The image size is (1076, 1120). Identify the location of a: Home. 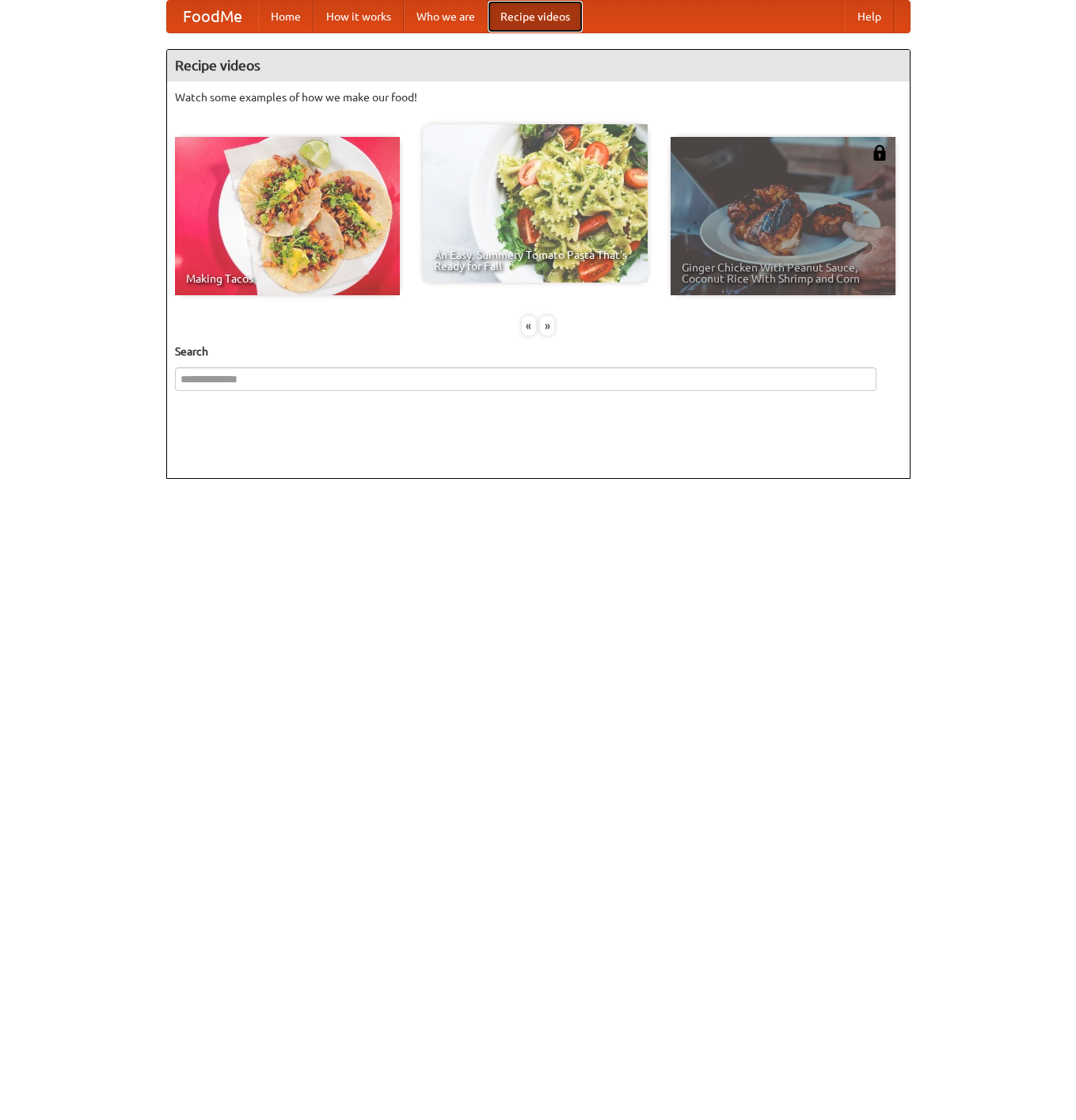
(286, 17).